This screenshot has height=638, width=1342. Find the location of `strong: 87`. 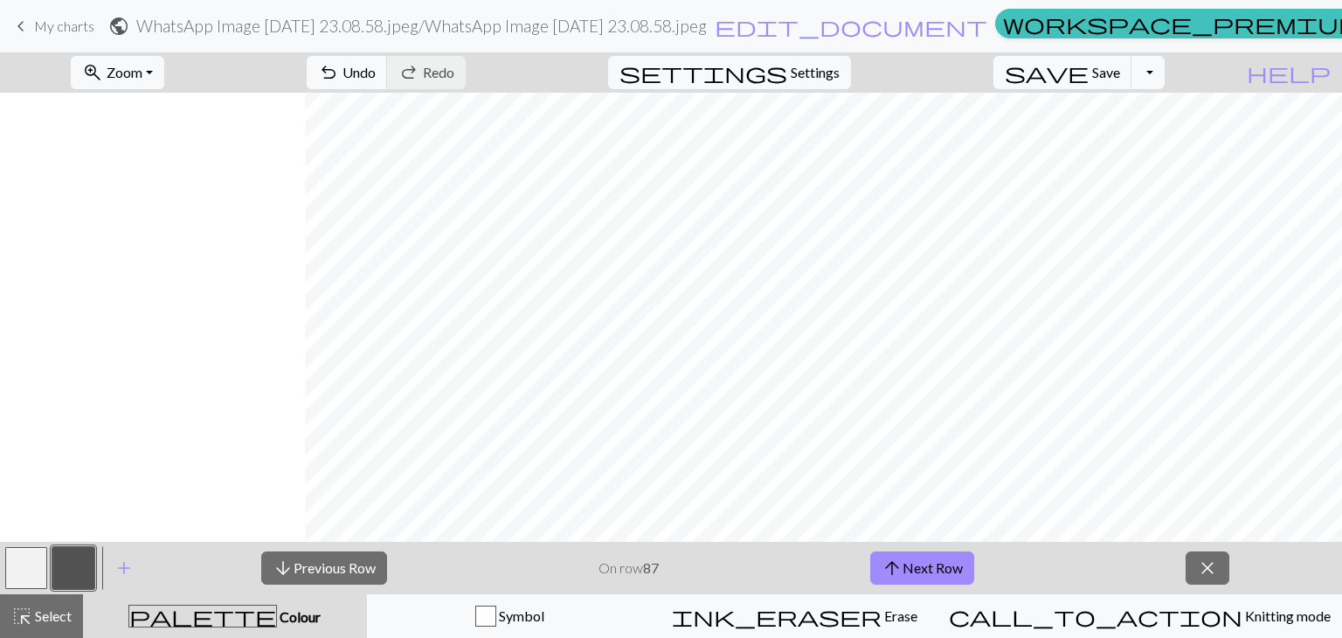

strong: 87 is located at coordinates (651, 567).